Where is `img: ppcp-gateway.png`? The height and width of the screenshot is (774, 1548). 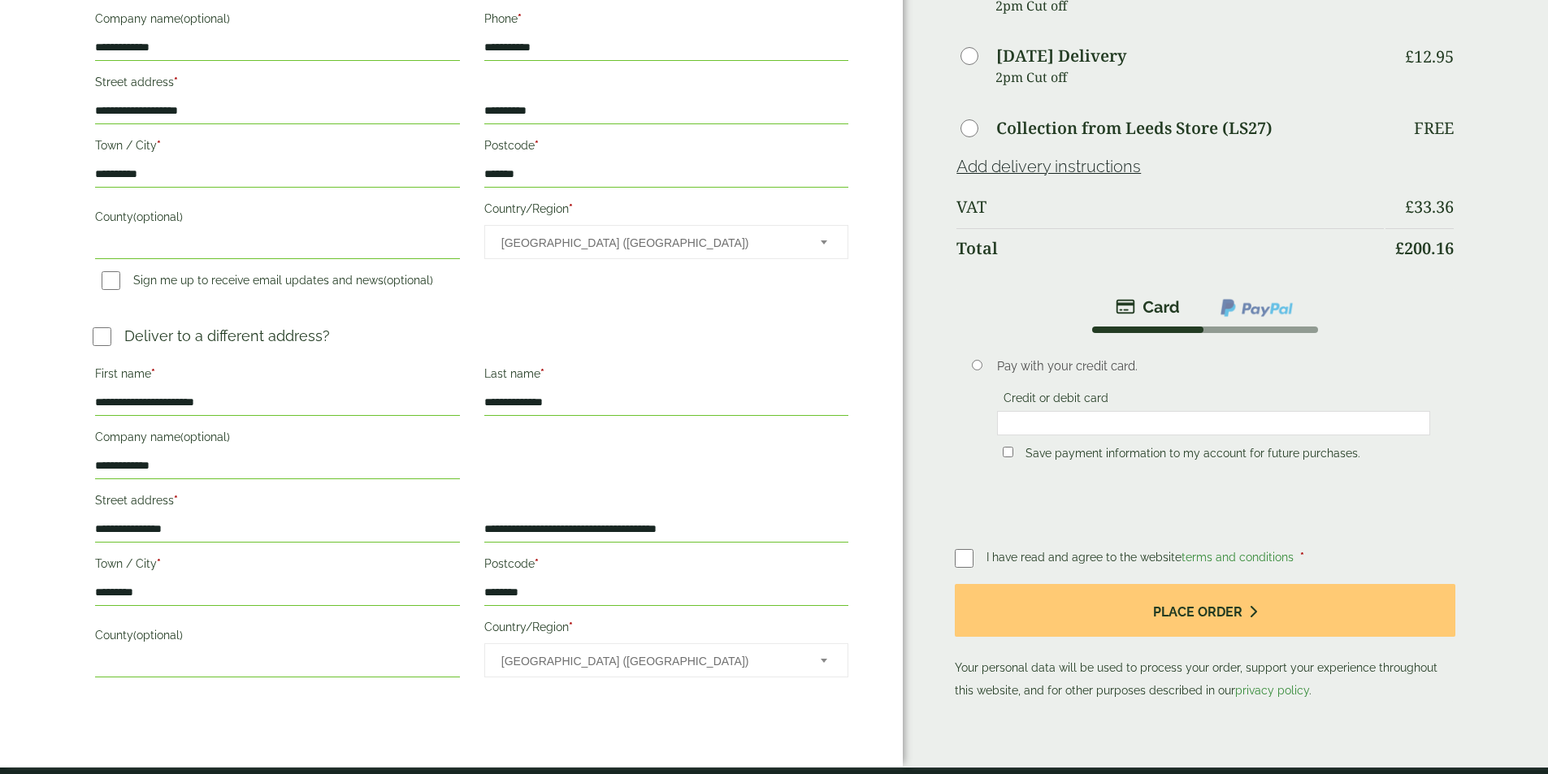
img: ppcp-gateway.png is located at coordinates (1256, 308).